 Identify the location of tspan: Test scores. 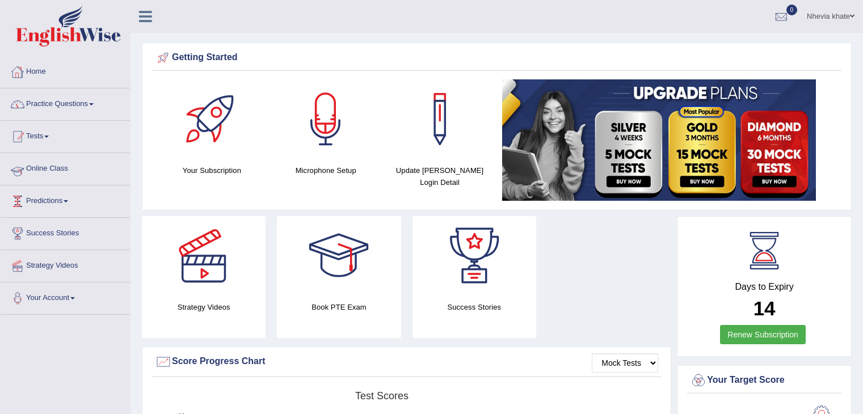
(382, 396).